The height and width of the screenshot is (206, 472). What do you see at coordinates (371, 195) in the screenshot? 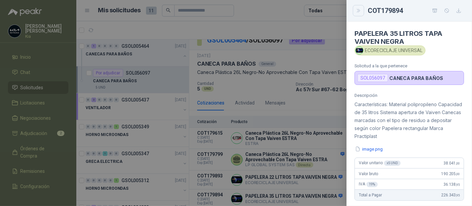
I see `span: Total a Pagar` at bounding box center [371, 195].